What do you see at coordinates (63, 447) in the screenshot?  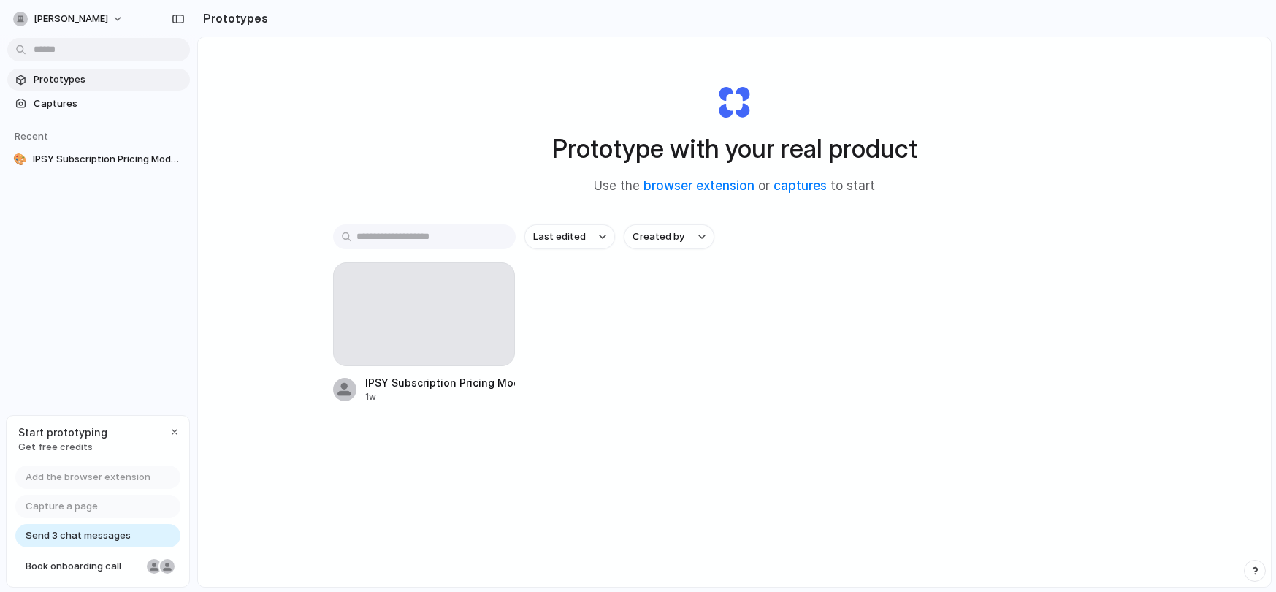 I see `span: Get free credits` at bounding box center [63, 447].